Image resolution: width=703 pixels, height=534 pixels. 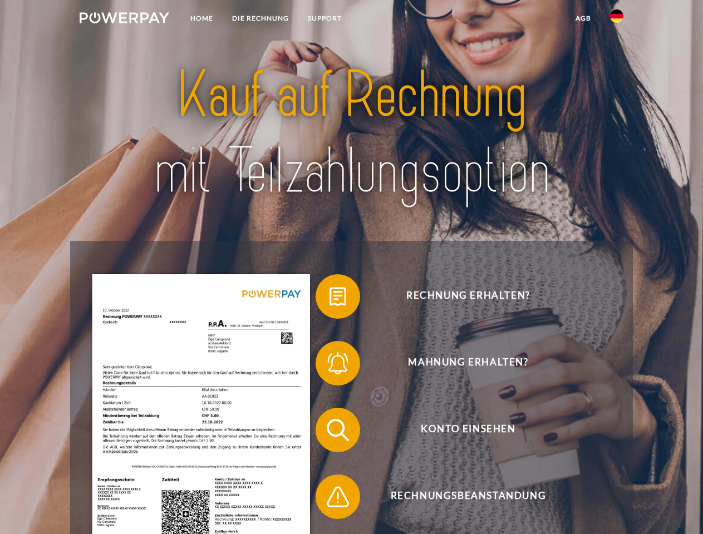 What do you see at coordinates (338, 363) in the screenshot?
I see `img: qb_bell.svg` at bounding box center [338, 363].